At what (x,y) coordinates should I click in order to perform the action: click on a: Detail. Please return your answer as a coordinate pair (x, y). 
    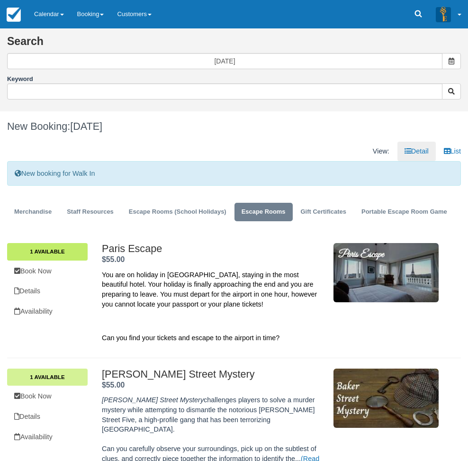
    Looking at the image, I should click on (417, 151).